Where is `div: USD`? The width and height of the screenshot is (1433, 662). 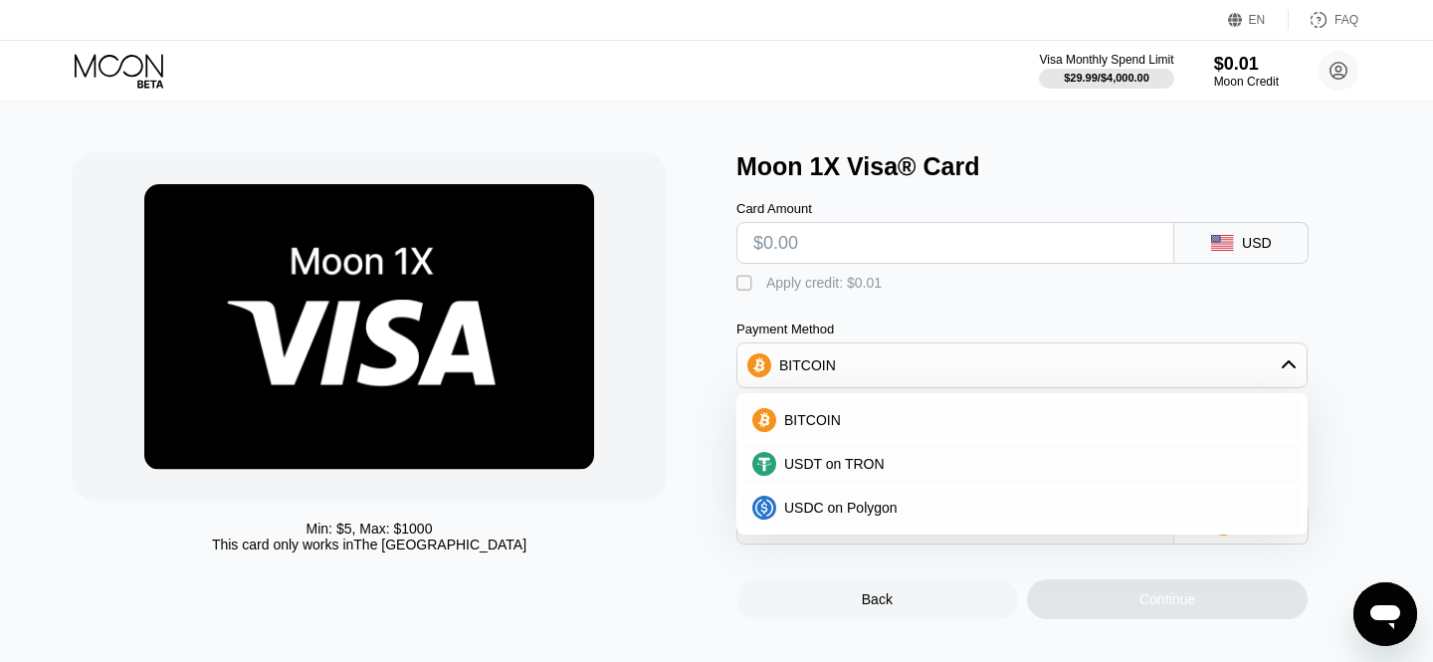
div: USD is located at coordinates (1257, 243).